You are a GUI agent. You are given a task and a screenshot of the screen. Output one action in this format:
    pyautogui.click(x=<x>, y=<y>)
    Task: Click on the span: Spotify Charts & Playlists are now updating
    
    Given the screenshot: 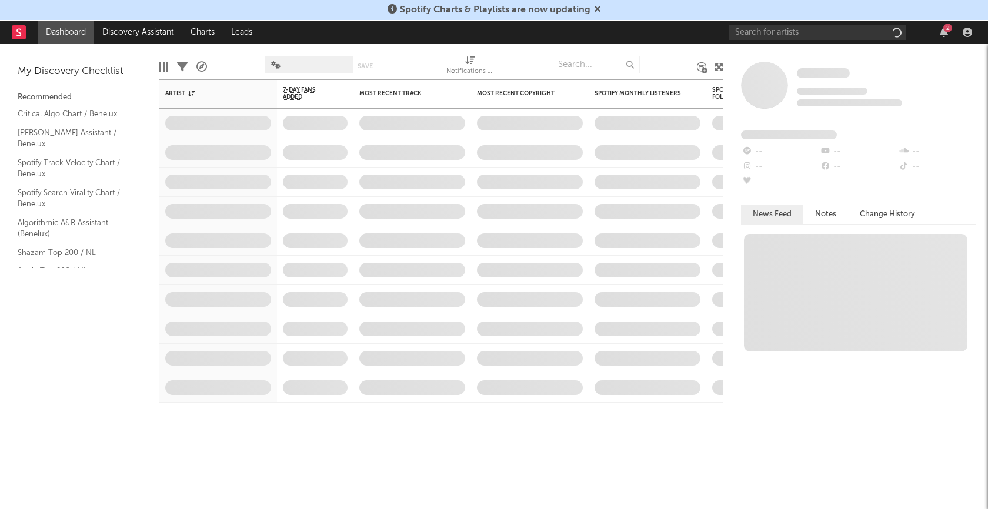 What is the action you would take?
    pyautogui.click(x=495, y=10)
    